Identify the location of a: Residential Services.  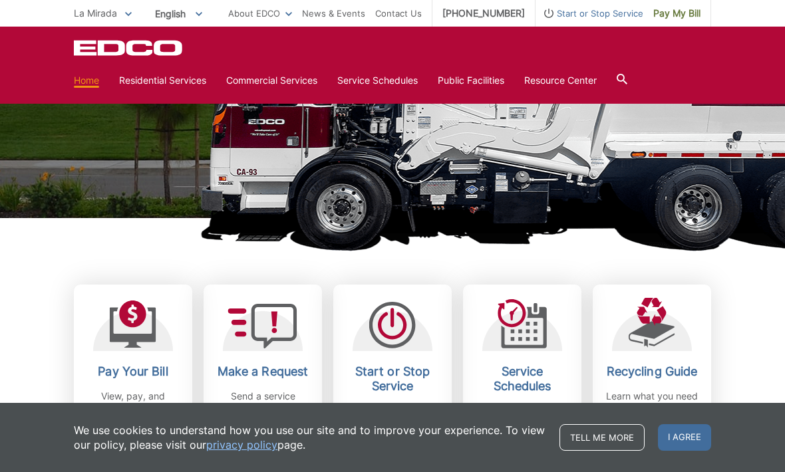
(162, 80).